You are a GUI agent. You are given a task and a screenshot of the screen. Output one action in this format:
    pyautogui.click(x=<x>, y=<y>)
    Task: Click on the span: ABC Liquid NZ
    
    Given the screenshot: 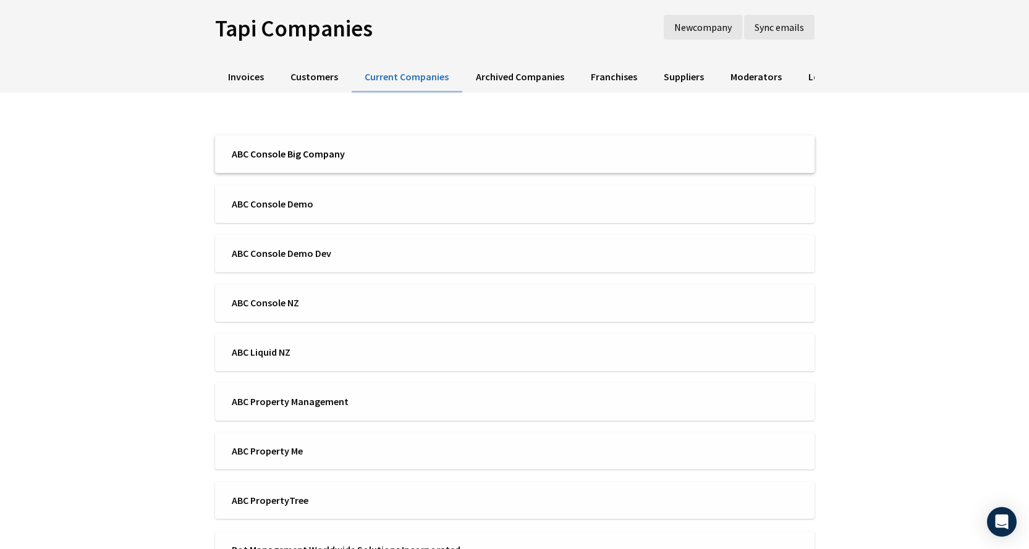 What is the action you would take?
    pyautogui.click(x=369, y=352)
    